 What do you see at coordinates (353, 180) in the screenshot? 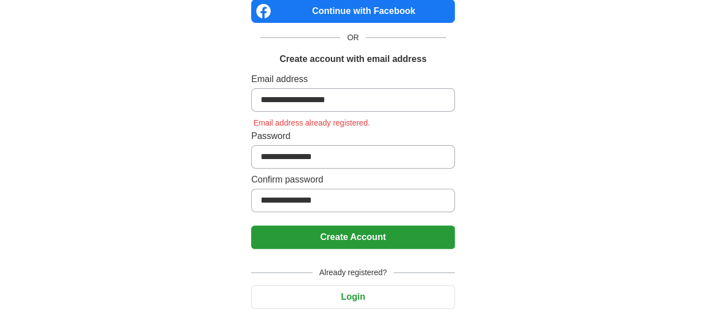
I see `label: Confirm password` at bounding box center [353, 180].